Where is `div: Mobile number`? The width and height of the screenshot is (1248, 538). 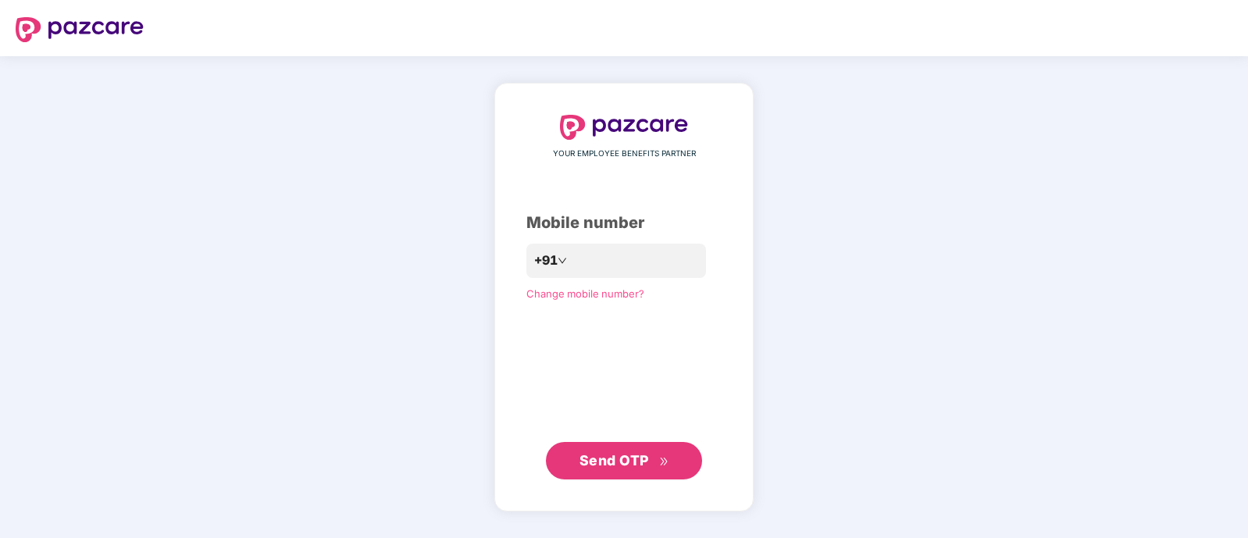
div: Mobile number is located at coordinates (624, 223).